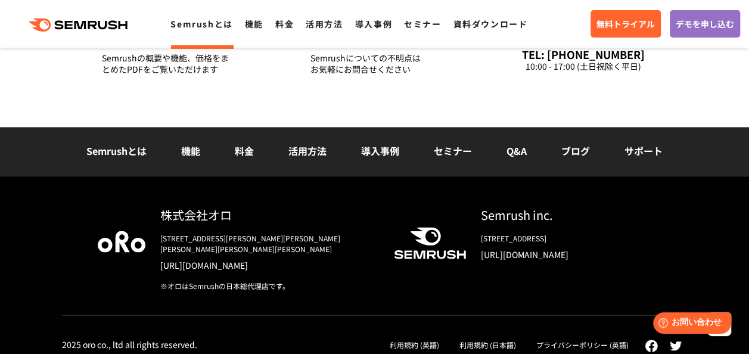  Describe the element at coordinates (705, 24) in the screenshot. I see `a: デモを申し込む` at that location.